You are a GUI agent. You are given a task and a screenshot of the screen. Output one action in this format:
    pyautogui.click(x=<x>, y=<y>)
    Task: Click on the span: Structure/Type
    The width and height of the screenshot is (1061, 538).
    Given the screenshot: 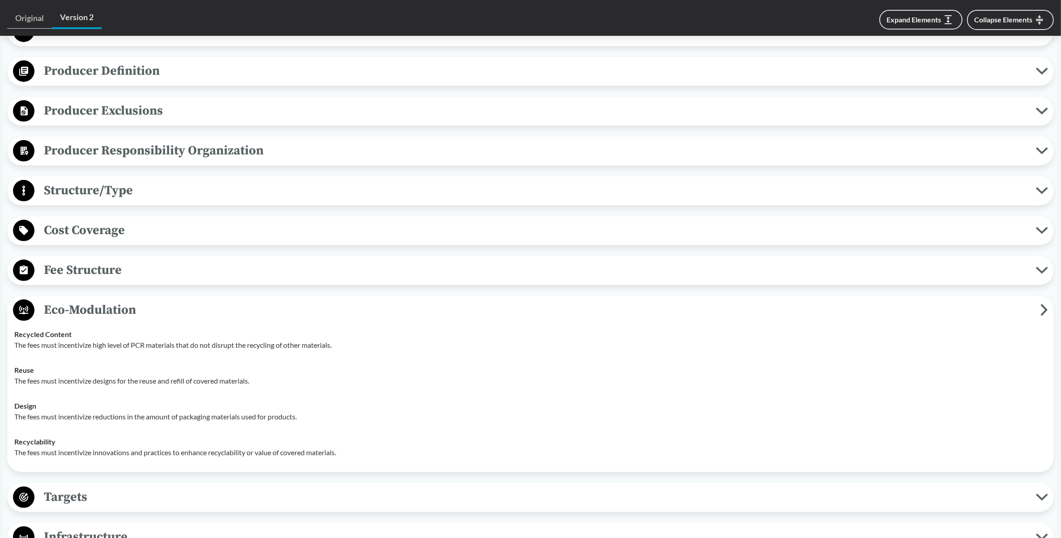 What is the action you would take?
    pyautogui.click(x=535, y=190)
    